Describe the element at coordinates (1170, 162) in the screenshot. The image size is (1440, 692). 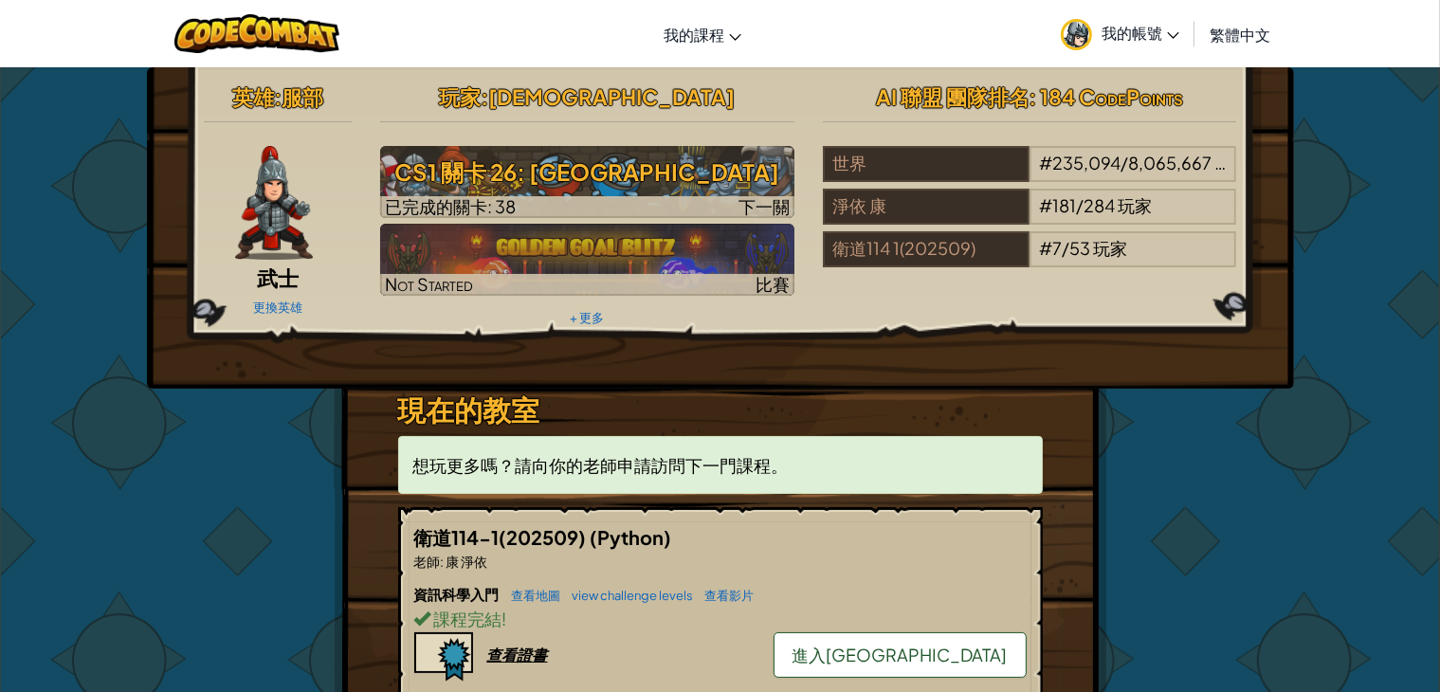
I see `span: 8,065,667` at that location.